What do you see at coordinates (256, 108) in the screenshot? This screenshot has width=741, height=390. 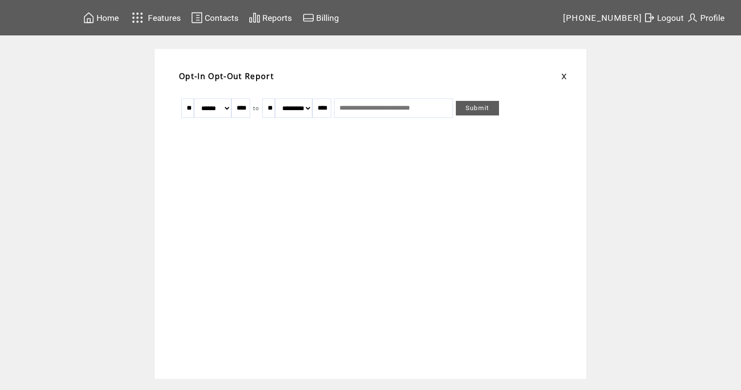 I see `span: to` at bounding box center [256, 108].